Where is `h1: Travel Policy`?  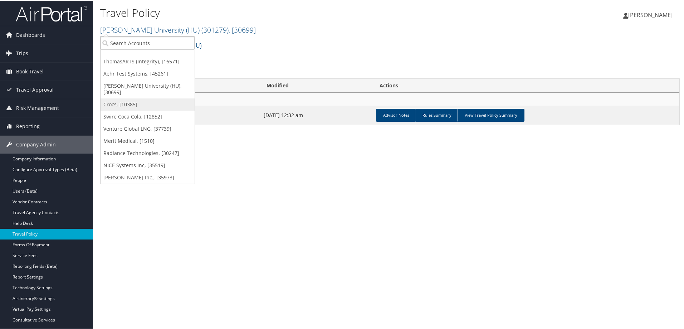 h1: Travel Policy is located at coordinates (293, 12).